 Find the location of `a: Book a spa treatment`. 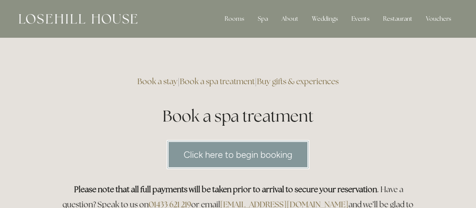

a: Book a spa treatment is located at coordinates (217, 81).